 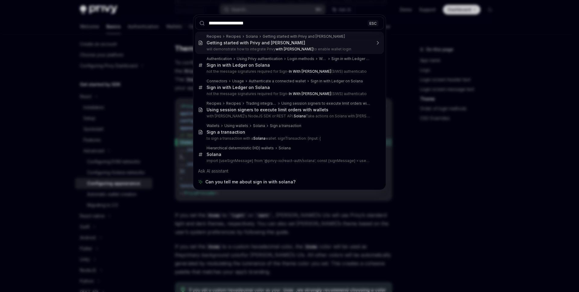 I want to click on p: import {useSignMessage} from '@privy-io/react-auth/solana'; const {signMessage} = useSignMessage();, so click(x=289, y=161).